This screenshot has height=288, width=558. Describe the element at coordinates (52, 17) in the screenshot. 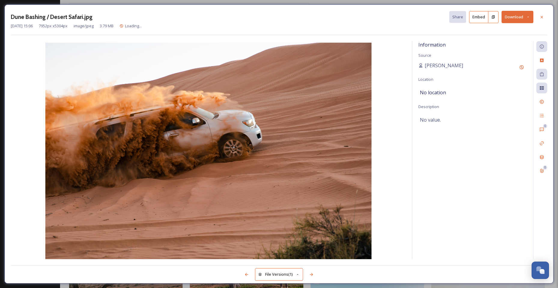

I see `h3: Dune Bashing / Desert Safari.jpg` at that location.